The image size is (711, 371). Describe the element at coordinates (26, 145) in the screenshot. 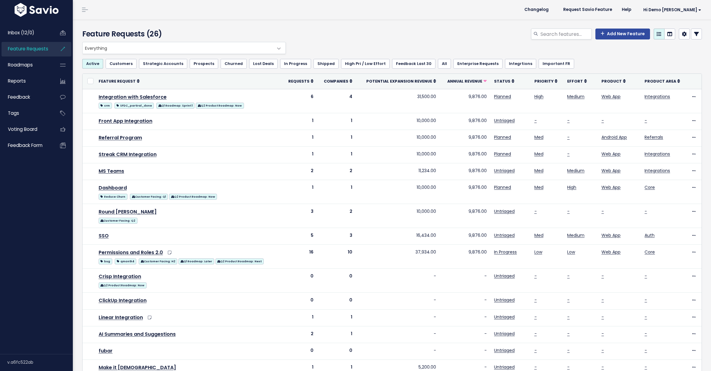

I see `a: Feedback form` at that location.